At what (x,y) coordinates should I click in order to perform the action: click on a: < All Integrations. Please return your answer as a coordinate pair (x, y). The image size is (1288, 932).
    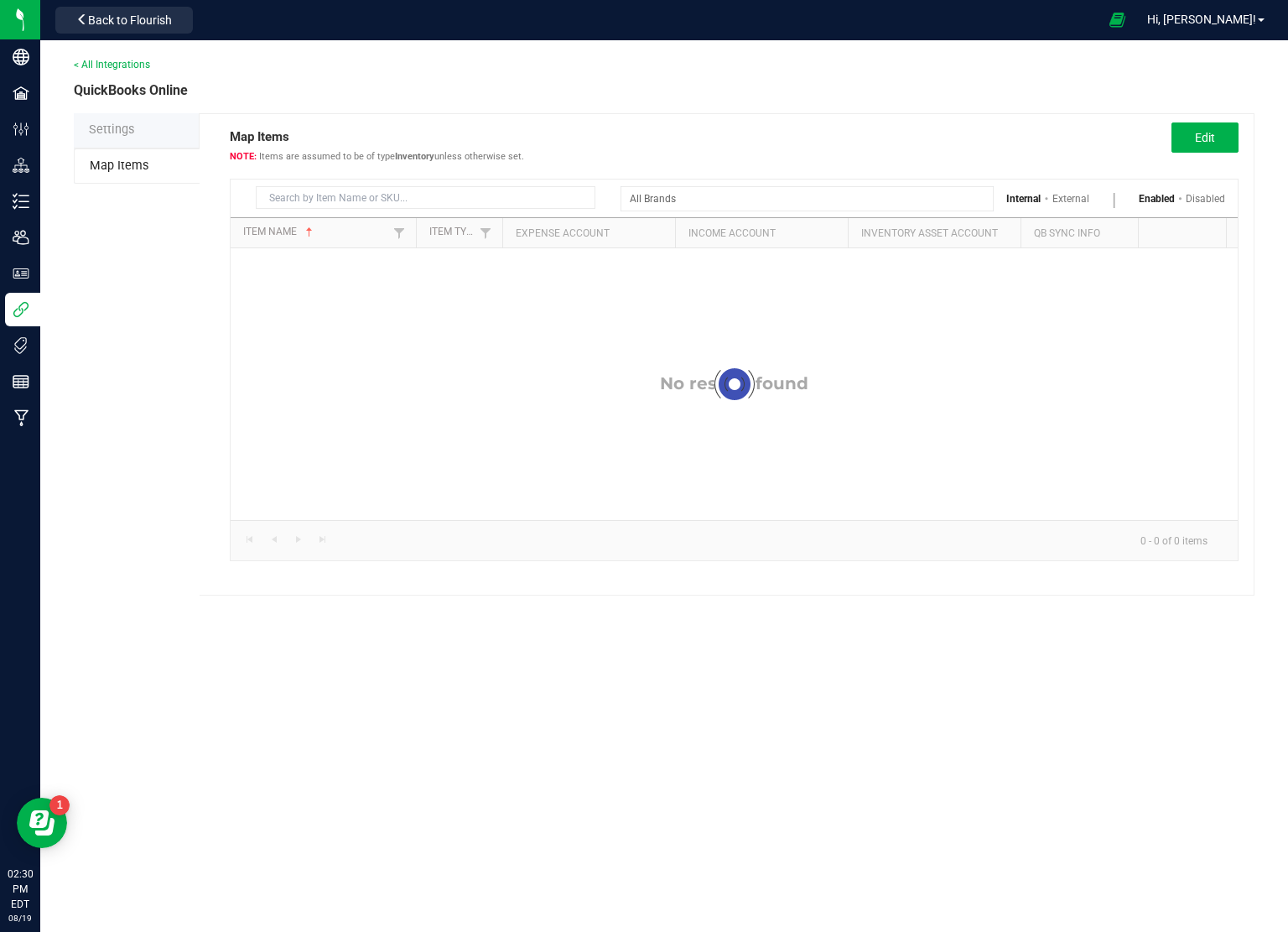
    Looking at the image, I should click on (112, 64).